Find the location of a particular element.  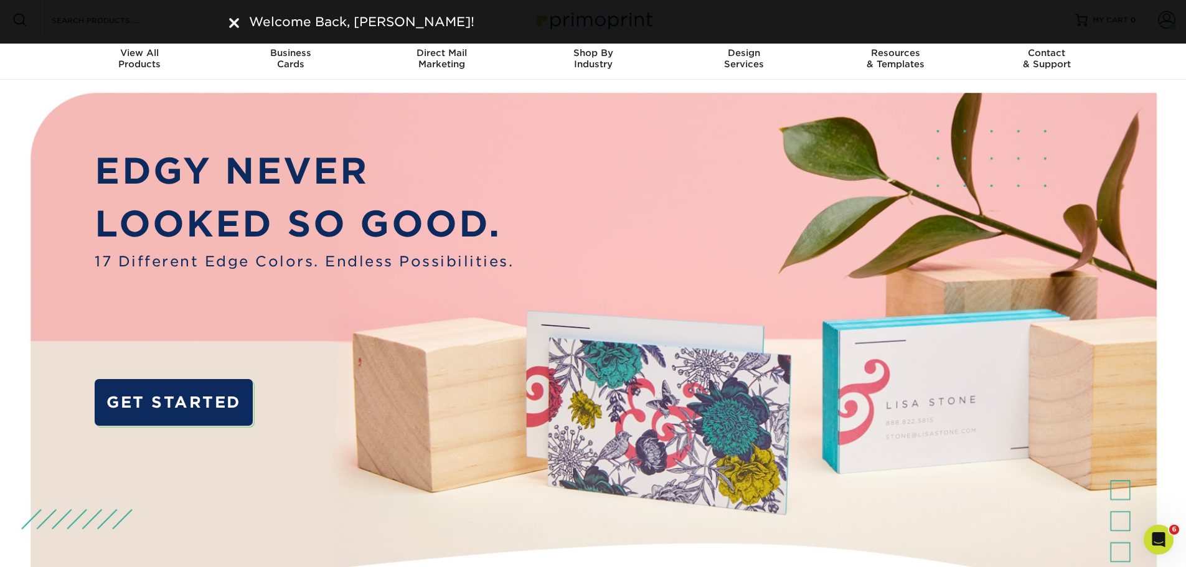

img: close is located at coordinates (234, 23).